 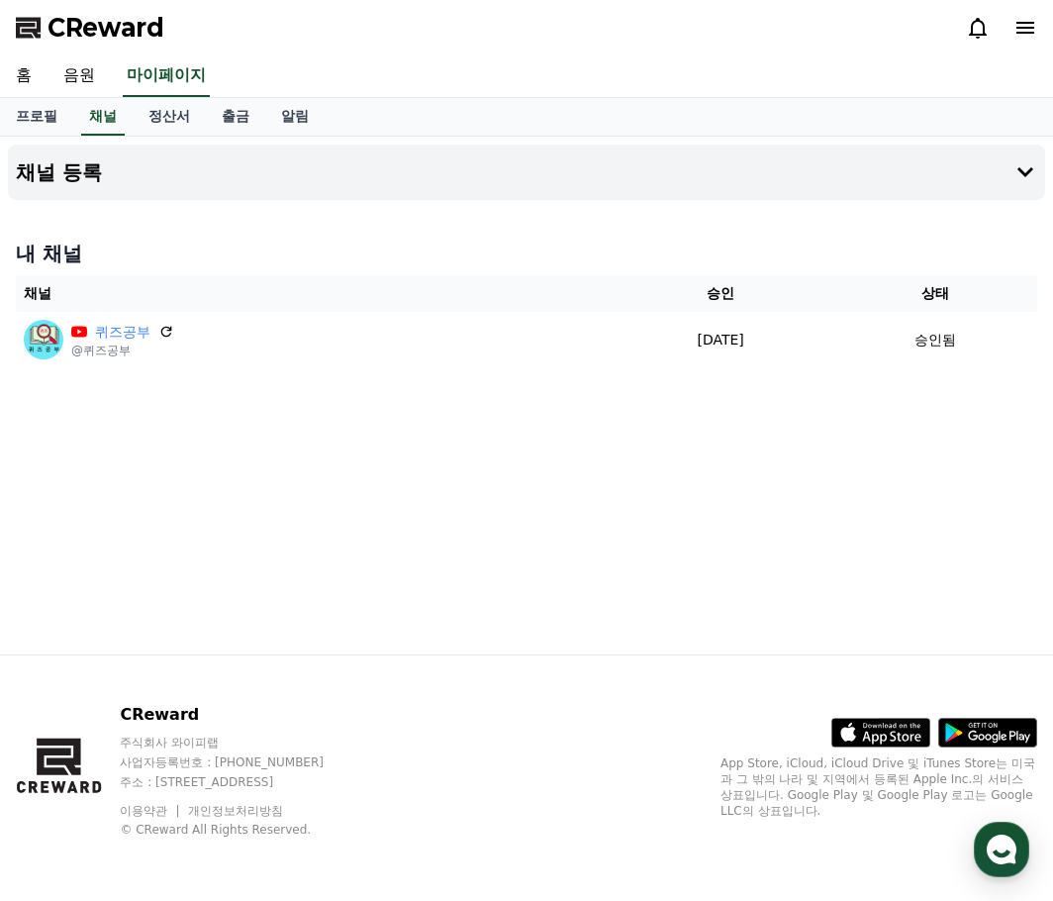 I want to click on th: 상태, so click(x=934, y=293).